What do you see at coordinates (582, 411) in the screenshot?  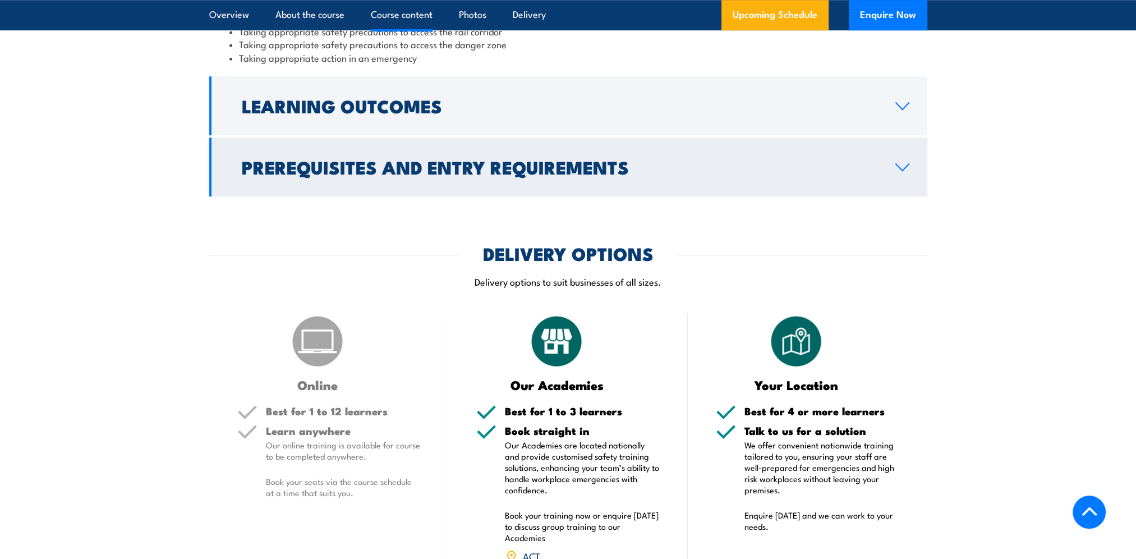 I see `h5: Best for 1 to 3 learners` at bounding box center [582, 411].